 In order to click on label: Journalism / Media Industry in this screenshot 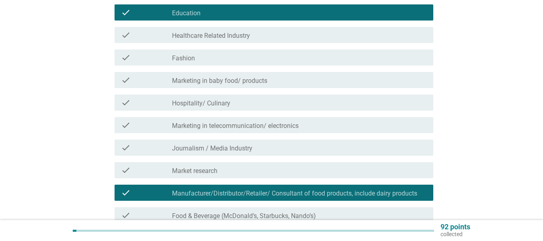, I will do `click(212, 148)`.